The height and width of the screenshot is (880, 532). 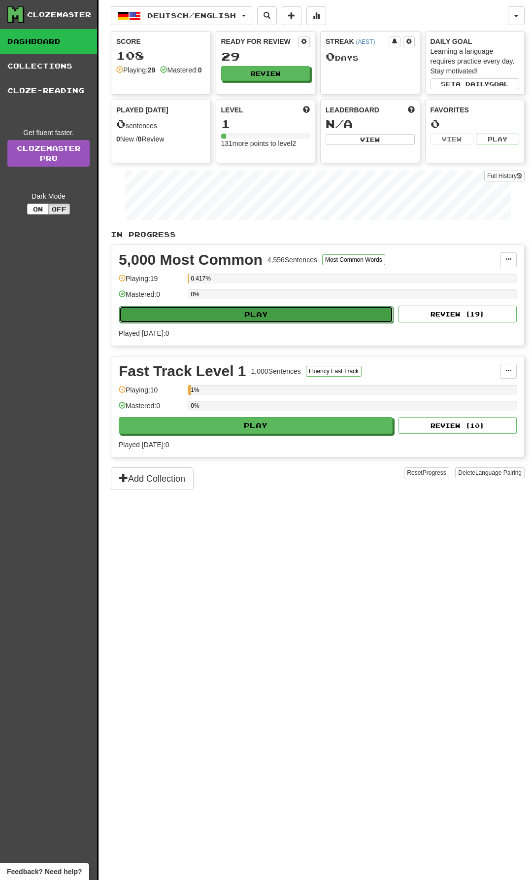 I want to click on button: Fluency Fast Track, so click(x=334, y=371).